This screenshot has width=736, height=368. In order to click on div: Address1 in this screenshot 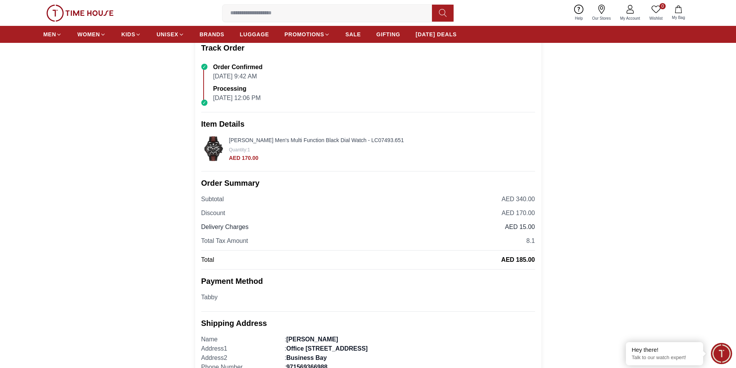, I will do `click(243, 349)`.